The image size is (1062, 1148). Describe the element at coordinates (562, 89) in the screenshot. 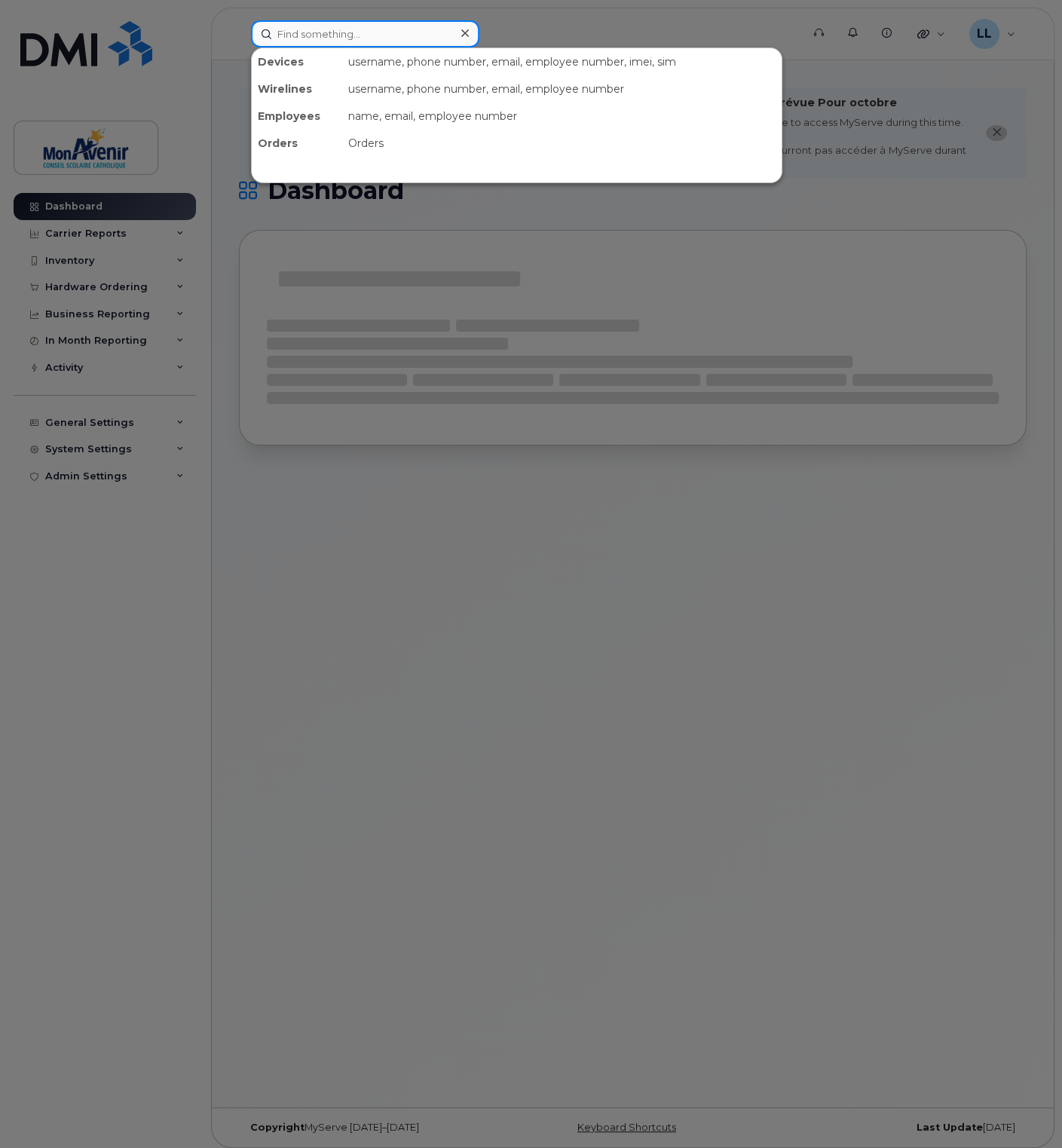

I see `div: username, phone number, email, employee number` at that location.